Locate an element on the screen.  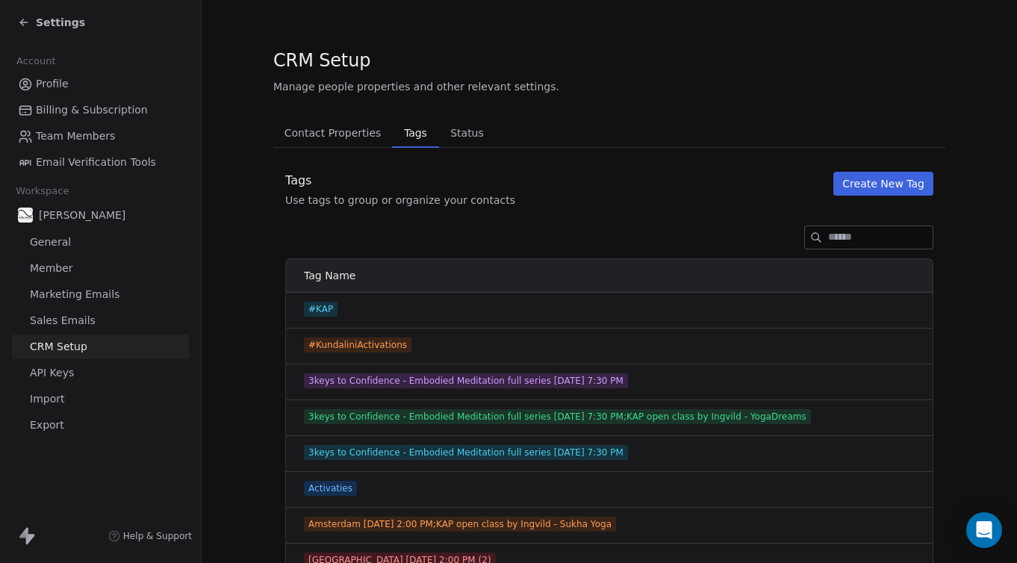
span: Help & Support is located at coordinates (158, 536).